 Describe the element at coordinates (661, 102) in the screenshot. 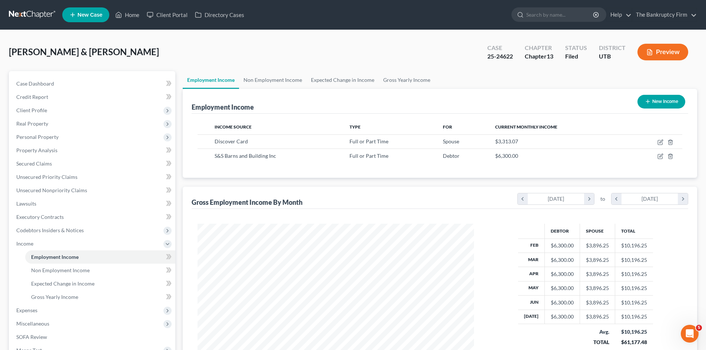

I see `button: New Income` at that location.